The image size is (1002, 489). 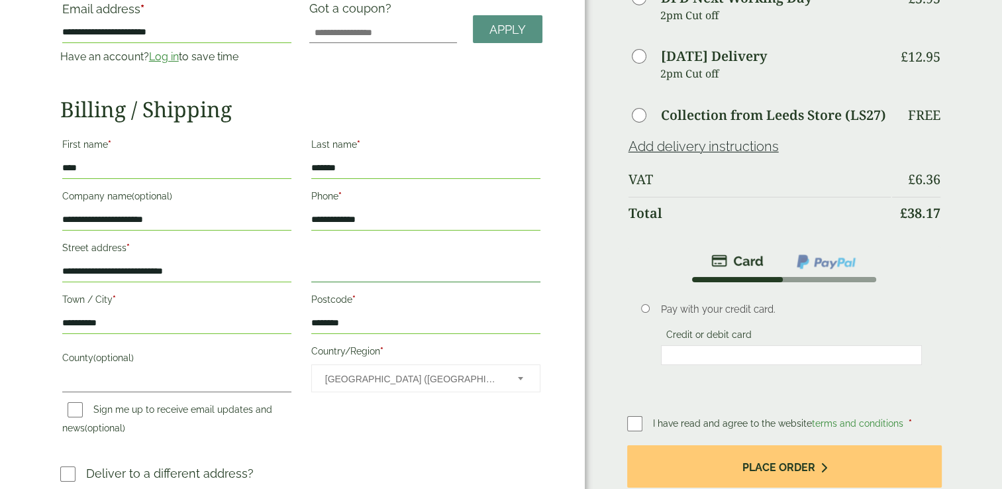 What do you see at coordinates (413, 379) in the screenshot?
I see `span: United Kingdom (UK)` at bounding box center [413, 379].